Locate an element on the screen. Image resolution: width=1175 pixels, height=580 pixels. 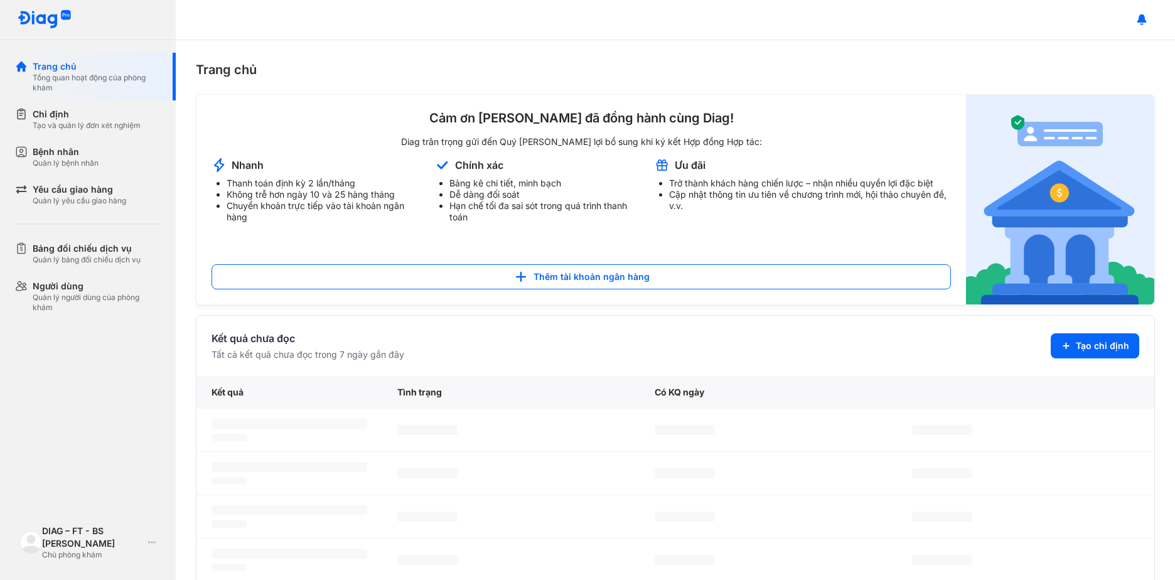
li: Bảng kê chi tiết, minh bạch is located at coordinates (544, 183).